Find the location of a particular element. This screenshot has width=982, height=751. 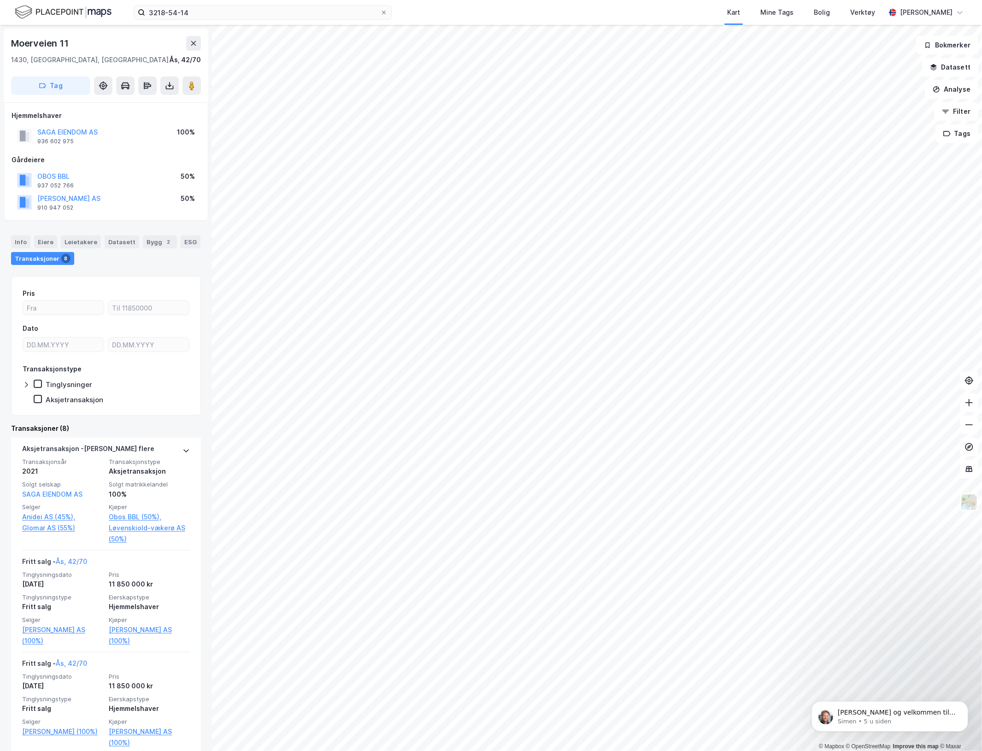

div: Bygg is located at coordinates (160, 242).